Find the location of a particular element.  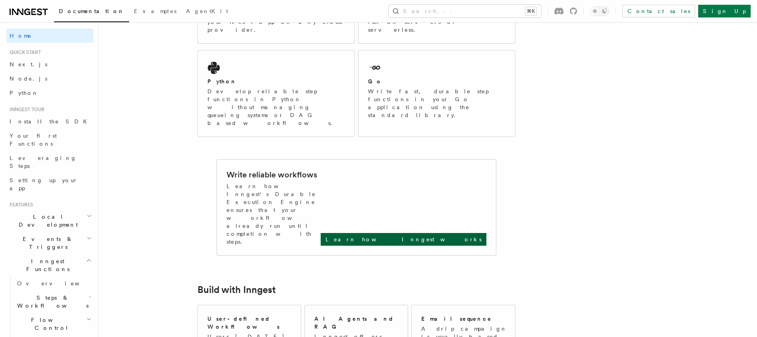

span: Steps & Workflows is located at coordinates (51, 302).